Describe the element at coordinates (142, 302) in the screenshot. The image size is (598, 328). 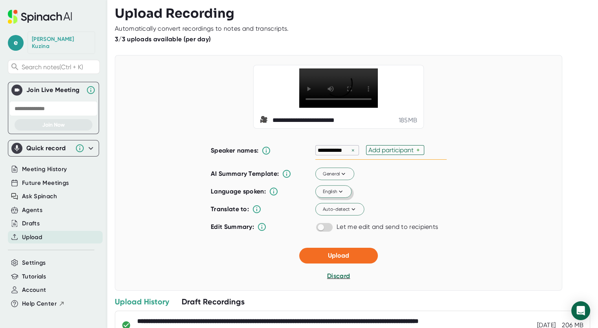
I see `div: Upload History` at that location.